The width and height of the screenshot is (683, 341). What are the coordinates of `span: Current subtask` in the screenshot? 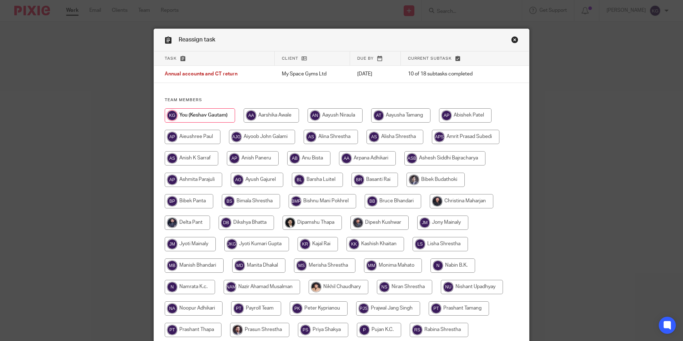 It's located at (430, 58).